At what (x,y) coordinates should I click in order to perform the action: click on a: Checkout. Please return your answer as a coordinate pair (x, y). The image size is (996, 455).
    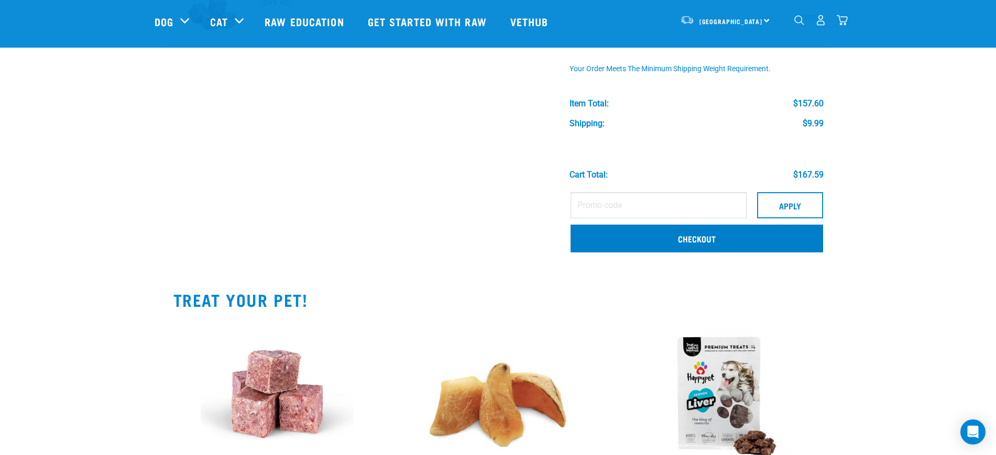
    Looking at the image, I should click on (697, 238).